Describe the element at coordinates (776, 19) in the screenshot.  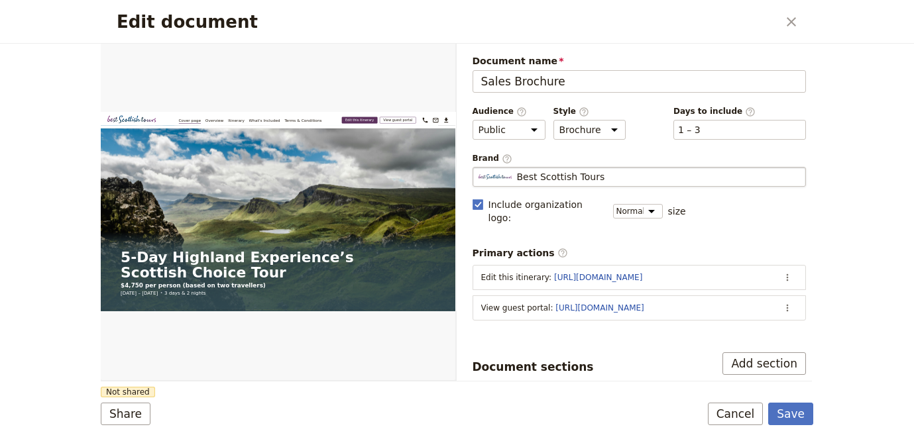
I see `a: +441315109424` at that location.